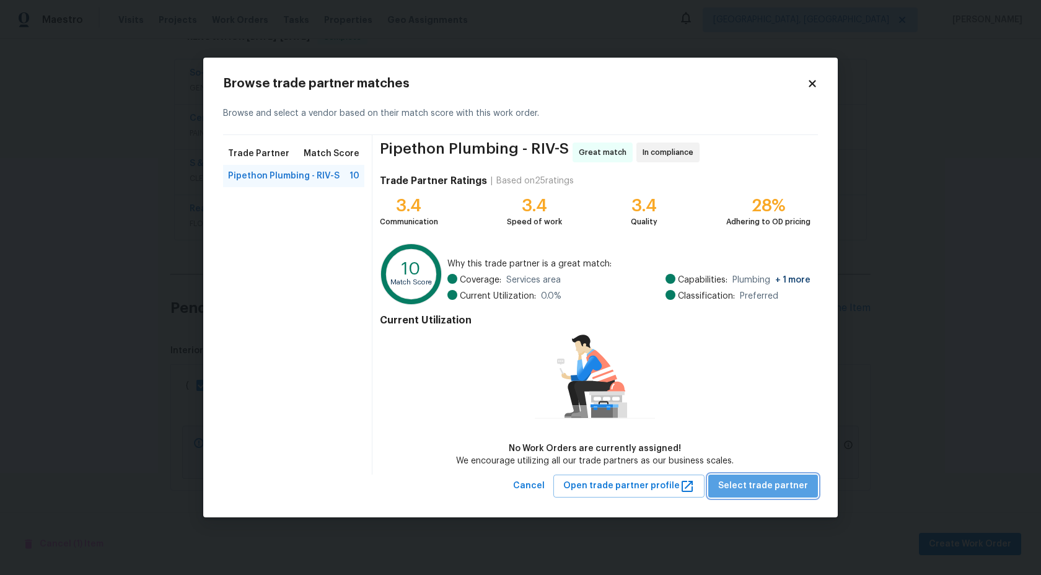 The height and width of the screenshot is (575, 1041). I want to click on span: In compliance, so click(671, 152).